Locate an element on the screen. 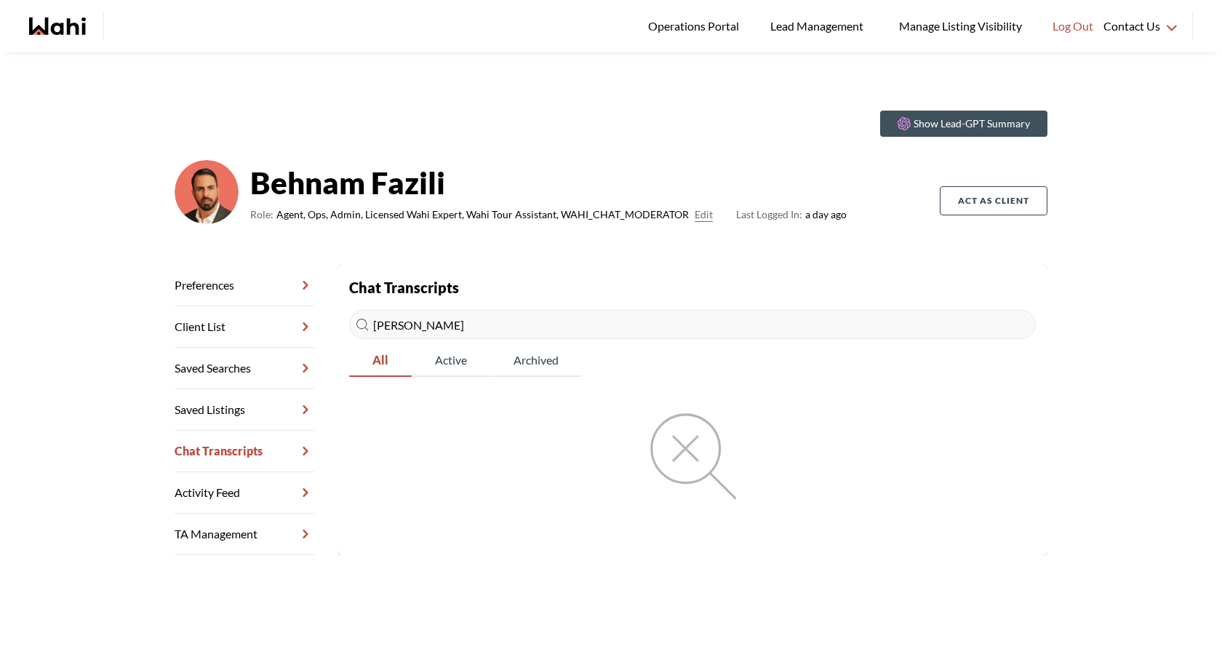 Image resolution: width=1222 pixels, height=665 pixels. a: Preferences is located at coordinates (244, 285).